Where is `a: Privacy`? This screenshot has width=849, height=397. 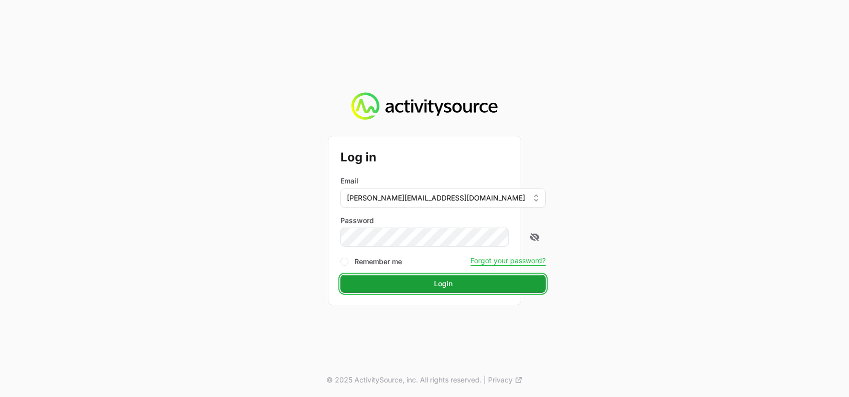
a: Privacy is located at coordinates (505, 380).